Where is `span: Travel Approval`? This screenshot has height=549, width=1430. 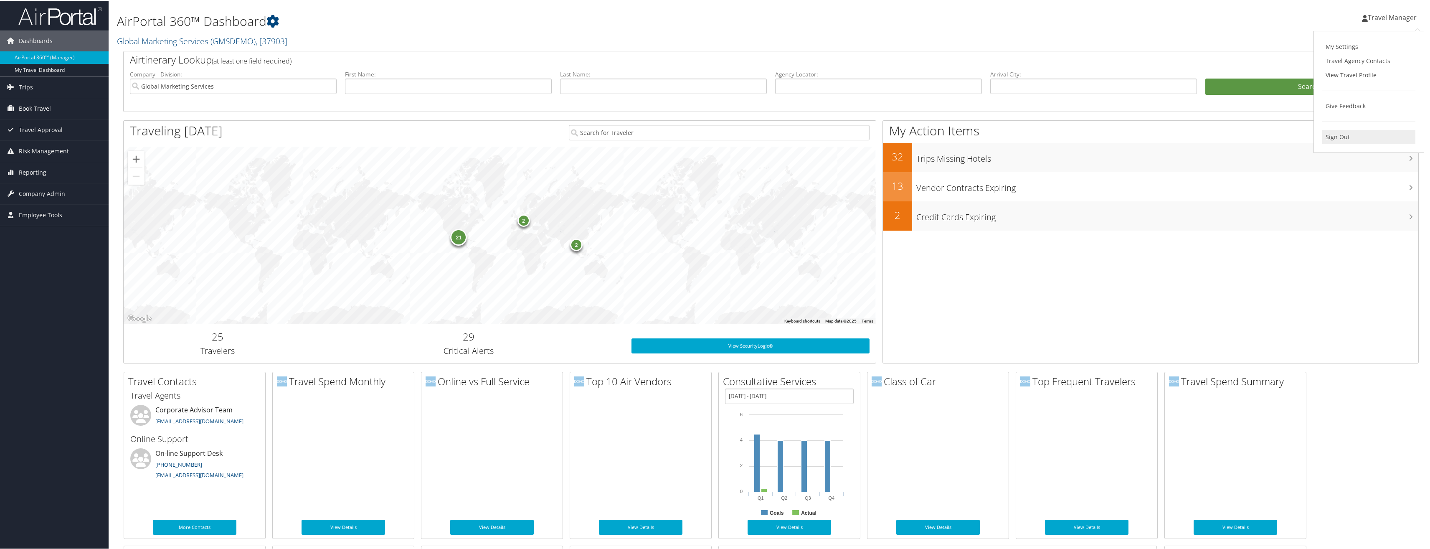
span: Travel Approval is located at coordinates (41, 129).